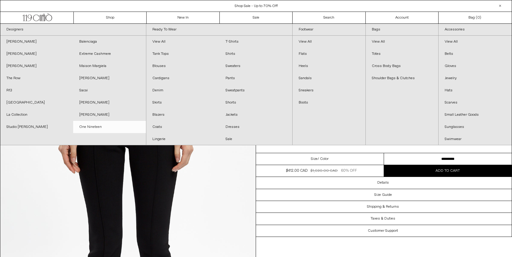 This screenshot has height=257, width=512. What do you see at coordinates (329, 78) in the screenshot?
I see `a: Sandals` at bounding box center [329, 78].